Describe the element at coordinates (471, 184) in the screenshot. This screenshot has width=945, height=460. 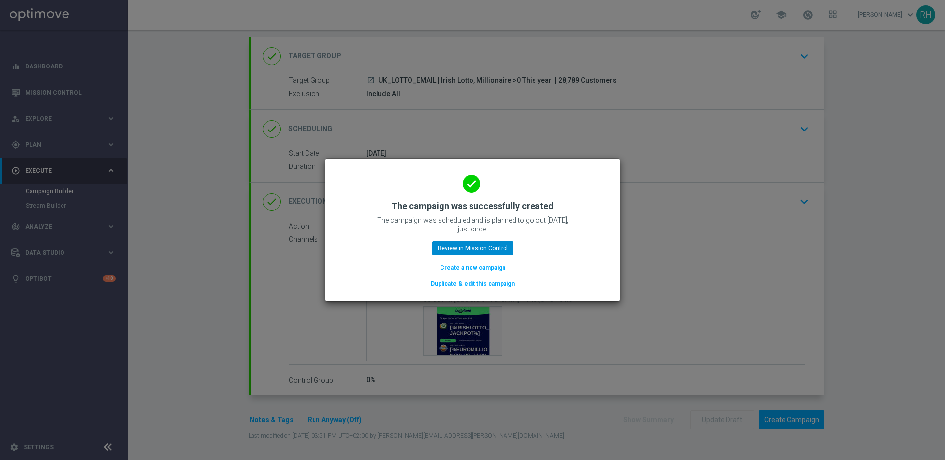
I see `i: done` at that location.